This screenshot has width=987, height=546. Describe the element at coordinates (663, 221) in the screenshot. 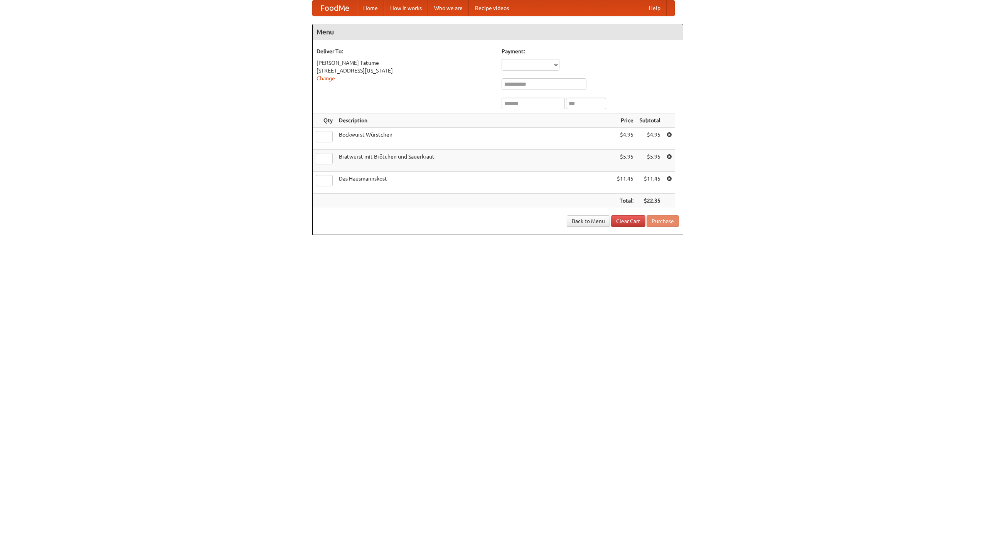

I see `button: Purchase` at that location.